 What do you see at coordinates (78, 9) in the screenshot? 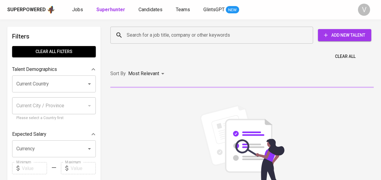
I see `span: Jobs` at bounding box center [78, 9].